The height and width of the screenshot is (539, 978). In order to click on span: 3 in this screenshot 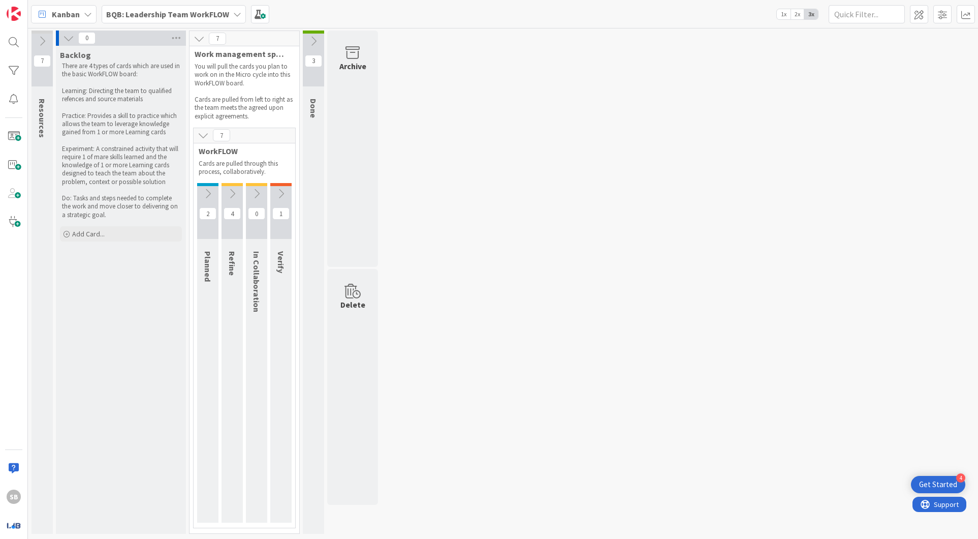, I will do `click(314, 61)`.